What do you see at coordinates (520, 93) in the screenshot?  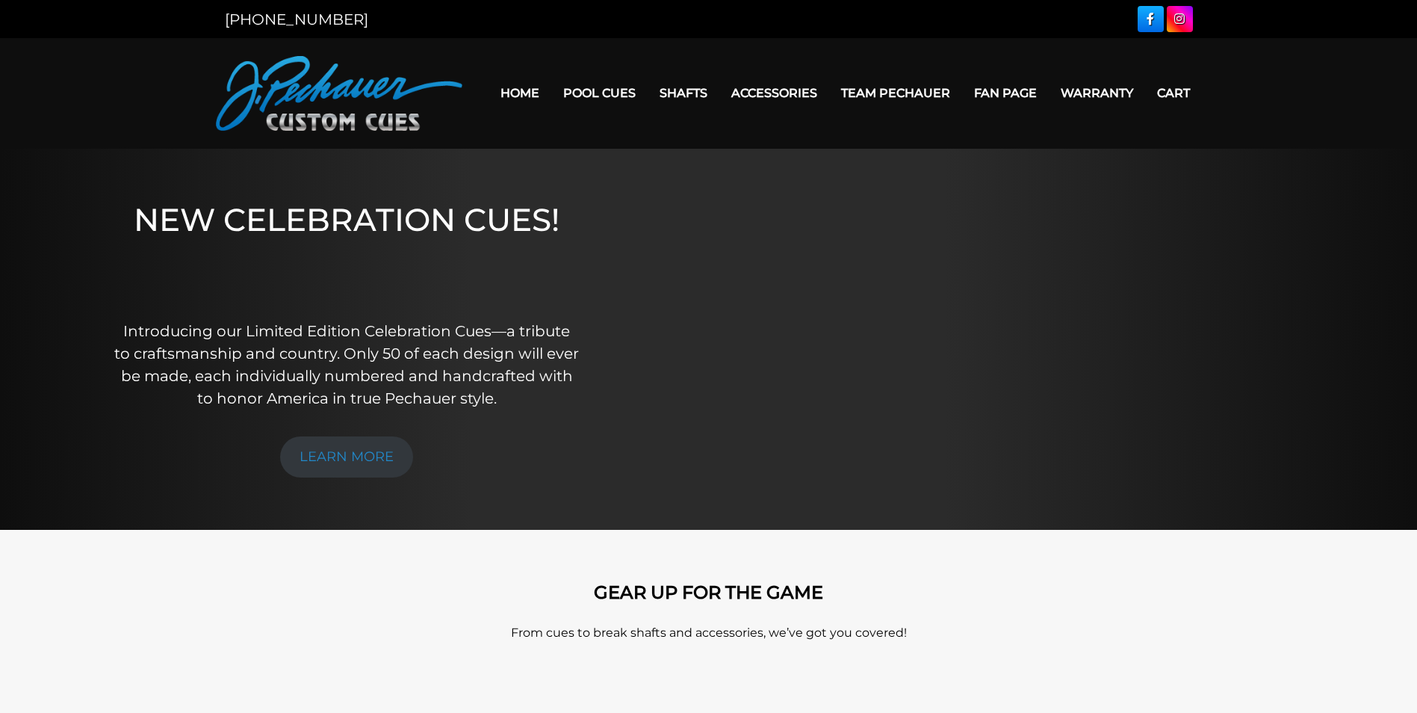 I see `a: Home` at bounding box center [520, 93].